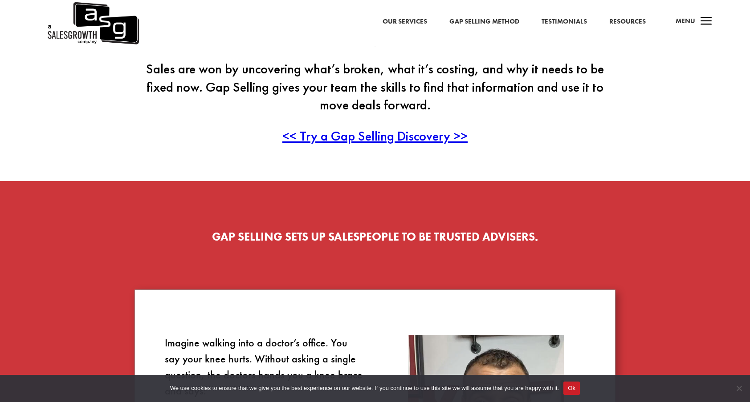 This screenshot has width=750, height=402. Describe the element at coordinates (627, 22) in the screenshot. I see `a: Resources` at that location.